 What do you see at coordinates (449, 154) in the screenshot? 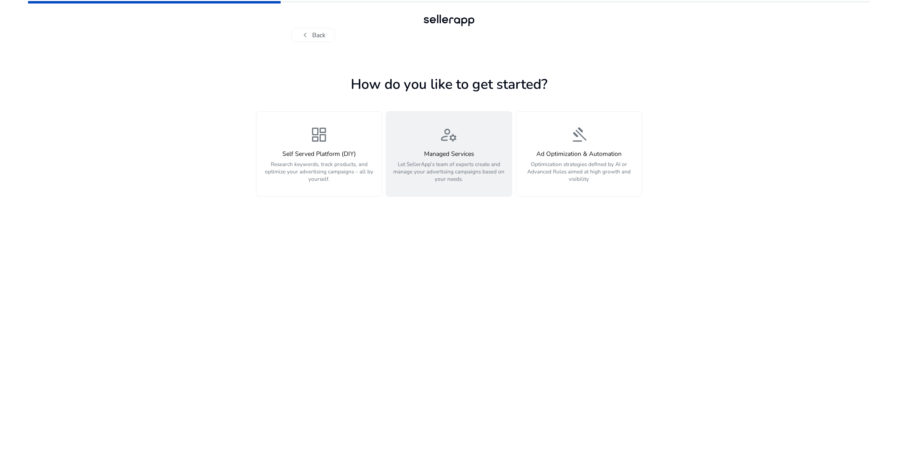
I see `button: manage_accountsManaged ServicesLet SellerApp’s team of experts create and manage your advertising...` at bounding box center [449, 154].